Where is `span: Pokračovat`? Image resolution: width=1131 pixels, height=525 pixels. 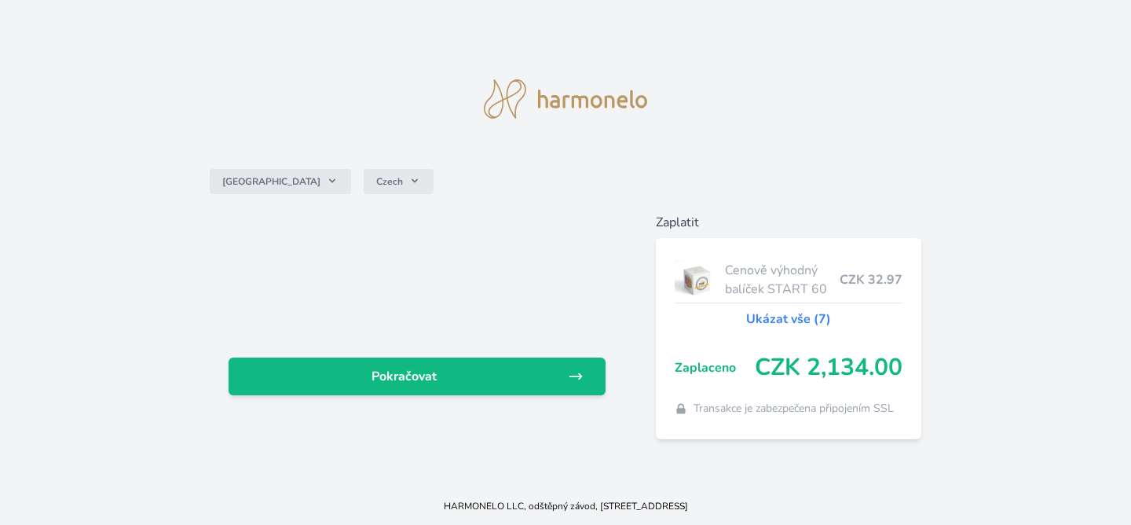 span: Pokračovat is located at coordinates (405, 376).